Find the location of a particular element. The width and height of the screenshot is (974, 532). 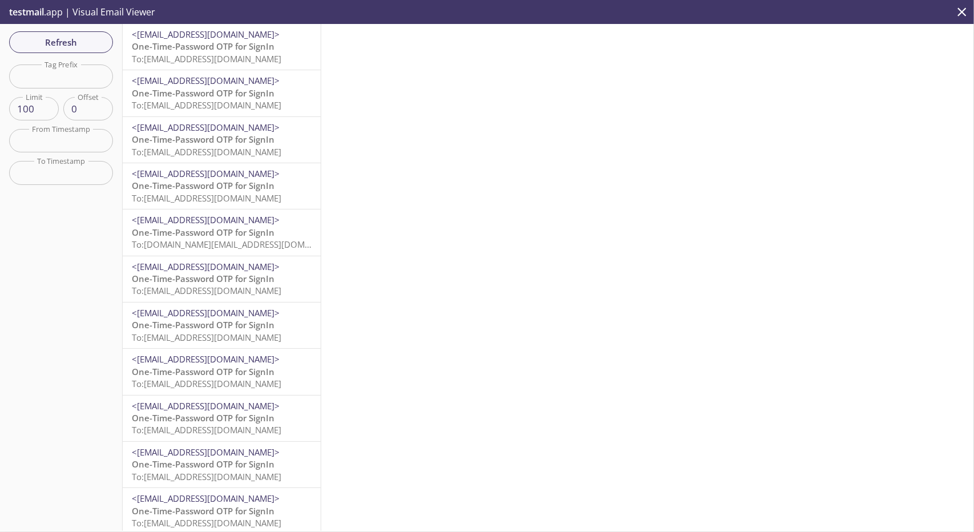

button: Refresh is located at coordinates (61, 42).